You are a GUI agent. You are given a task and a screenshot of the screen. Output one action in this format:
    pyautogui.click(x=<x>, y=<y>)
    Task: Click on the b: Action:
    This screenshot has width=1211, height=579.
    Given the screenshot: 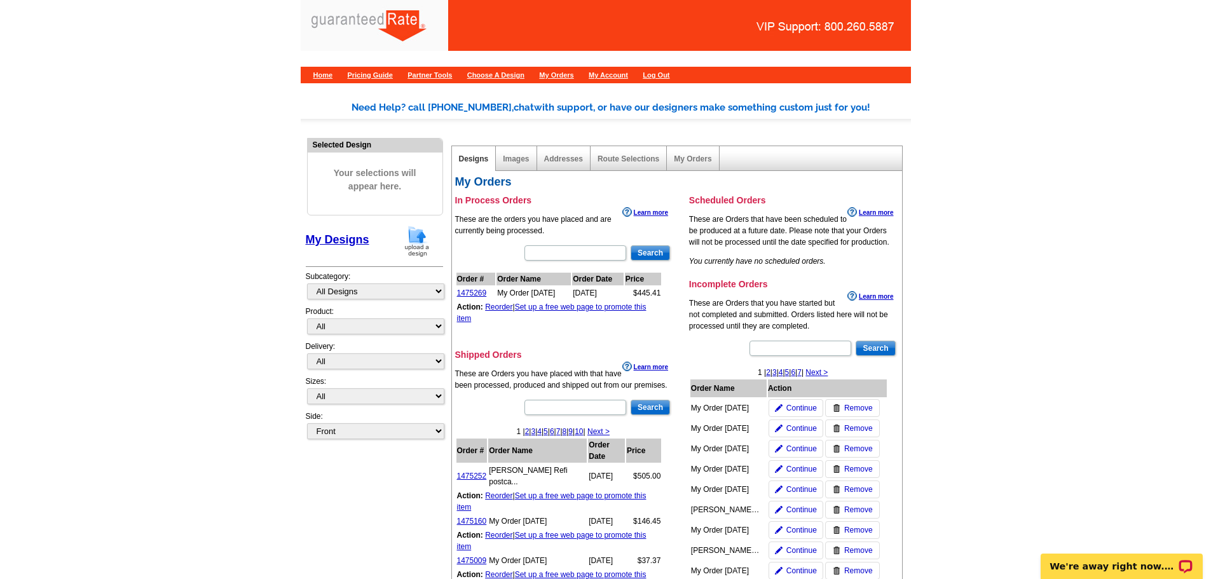 What is the action you would take?
    pyautogui.click(x=470, y=535)
    